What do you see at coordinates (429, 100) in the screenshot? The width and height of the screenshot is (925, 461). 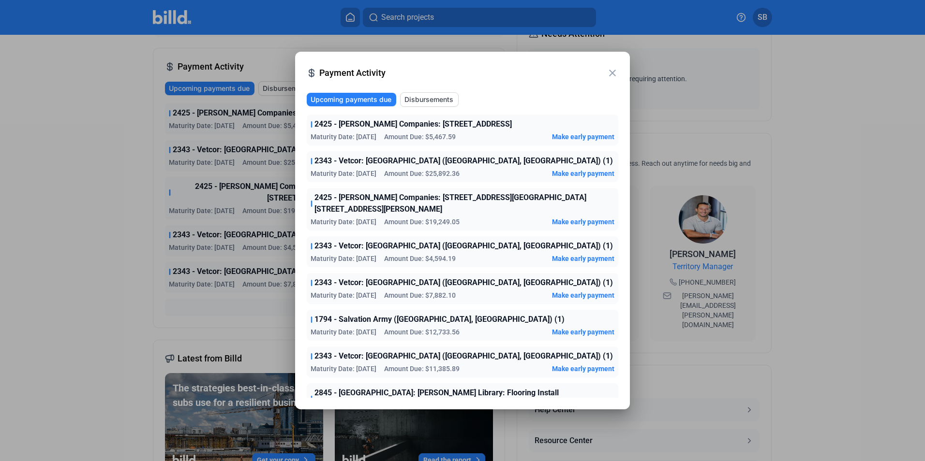 I see `button: Disbursements` at bounding box center [429, 100].